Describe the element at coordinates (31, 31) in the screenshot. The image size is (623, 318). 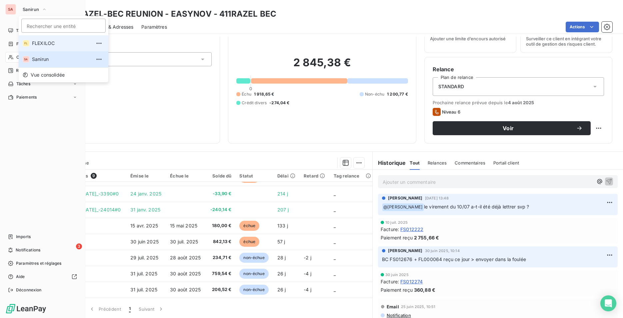
I see `span: Tableau de bord` at that location.